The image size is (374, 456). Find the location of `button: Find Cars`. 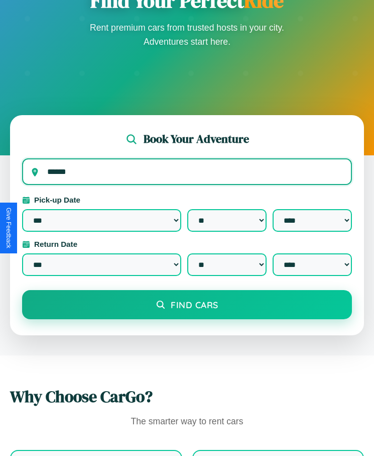

button: Find Cars is located at coordinates (187, 304).